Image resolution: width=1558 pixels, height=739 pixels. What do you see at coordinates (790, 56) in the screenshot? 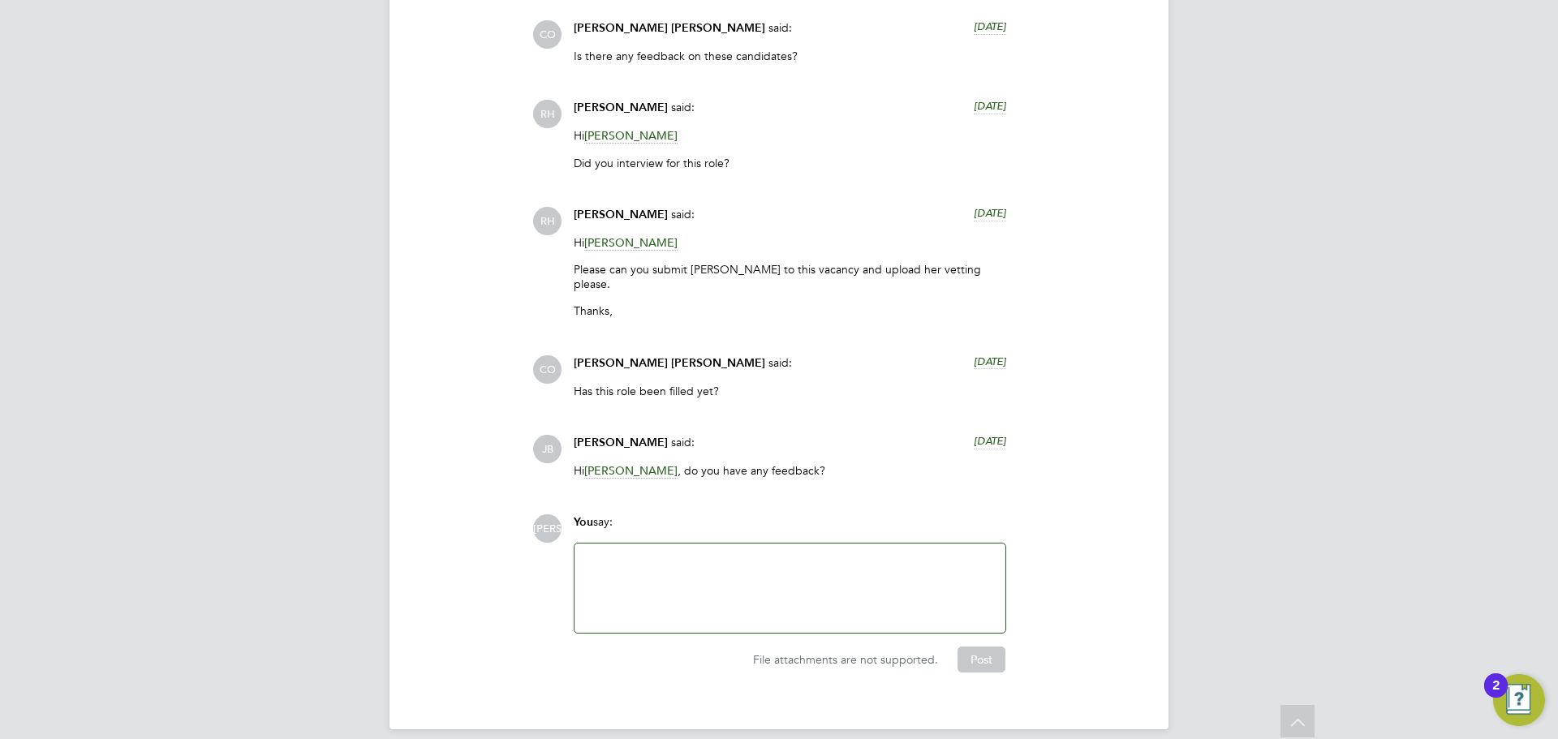
I see `p: Is there any feedback on these candidates?` at bounding box center [790, 56].